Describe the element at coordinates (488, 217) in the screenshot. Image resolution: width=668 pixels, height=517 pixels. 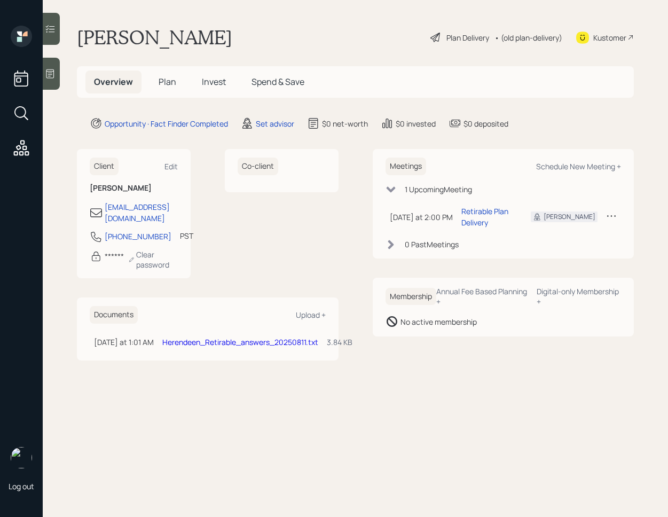
I see `div: Retirable Plan Delivery` at that location.